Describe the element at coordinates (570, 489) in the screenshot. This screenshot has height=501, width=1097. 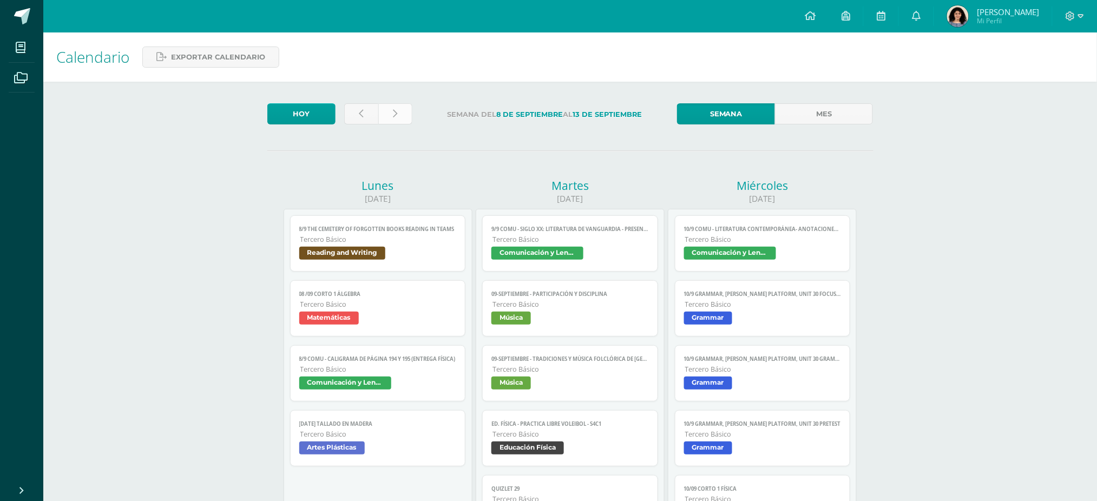
I see `span: Quizlet 29` at that location.